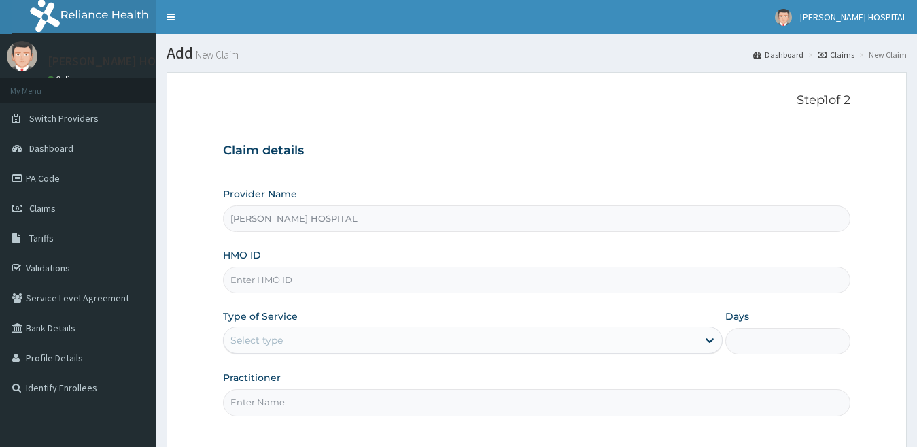 The image size is (917, 447). Describe the element at coordinates (256, 340) in the screenshot. I see `div: Select type` at that location.